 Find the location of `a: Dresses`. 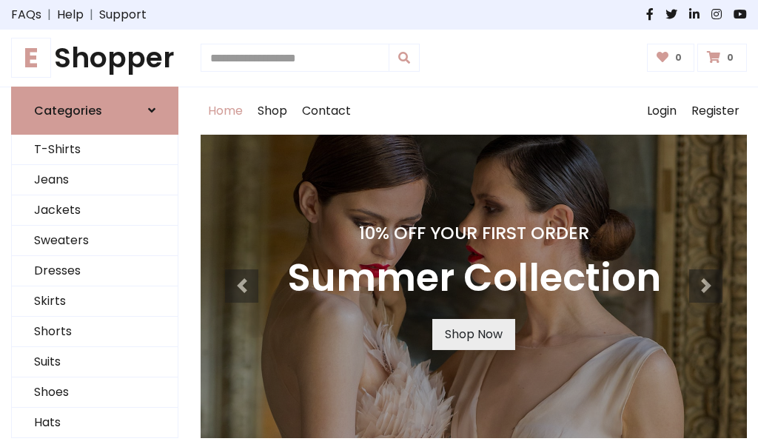

a: Dresses is located at coordinates (95, 271).